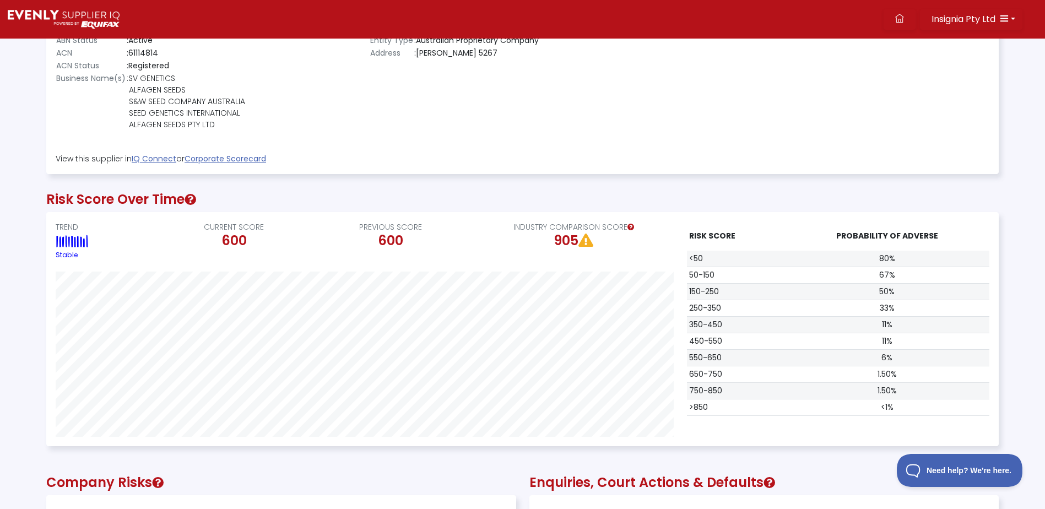 The height and width of the screenshot is (509, 1045). Describe the element at coordinates (887, 259) in the screenshot. I see `td: 80%` at that location.